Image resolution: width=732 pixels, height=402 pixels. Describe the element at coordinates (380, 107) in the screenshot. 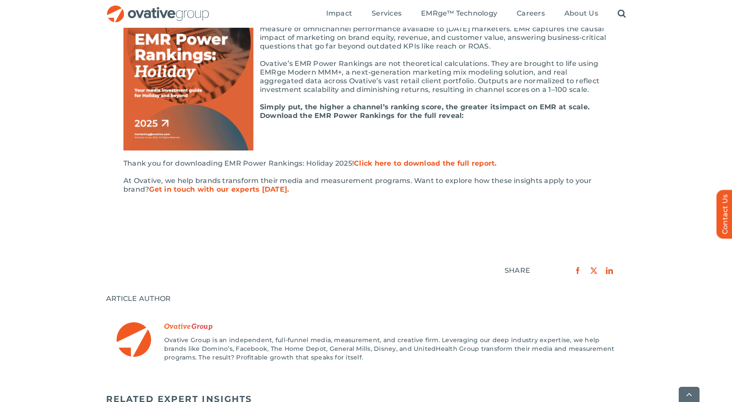

I see `b: Simply put, the higher a channel’s ranking score, the greater its` at that location.